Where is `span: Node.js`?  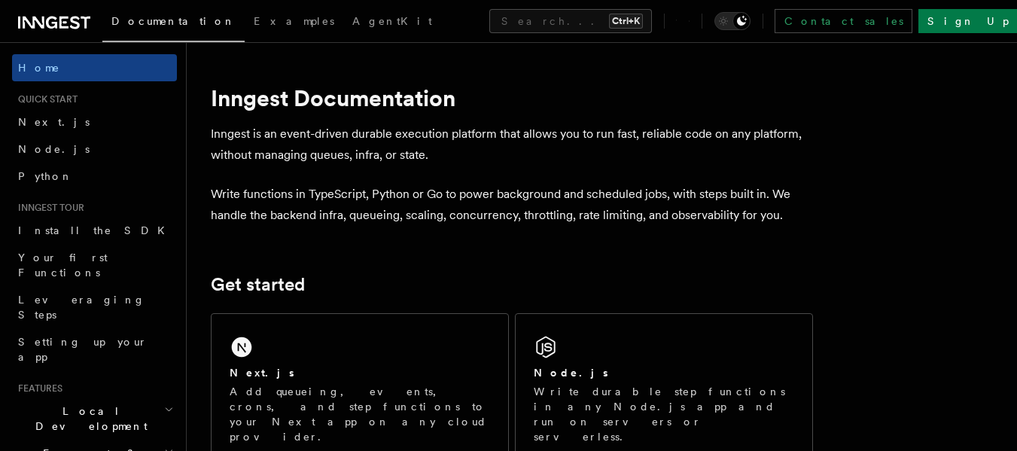
span: Node.js is located at coordinates (53, 149).